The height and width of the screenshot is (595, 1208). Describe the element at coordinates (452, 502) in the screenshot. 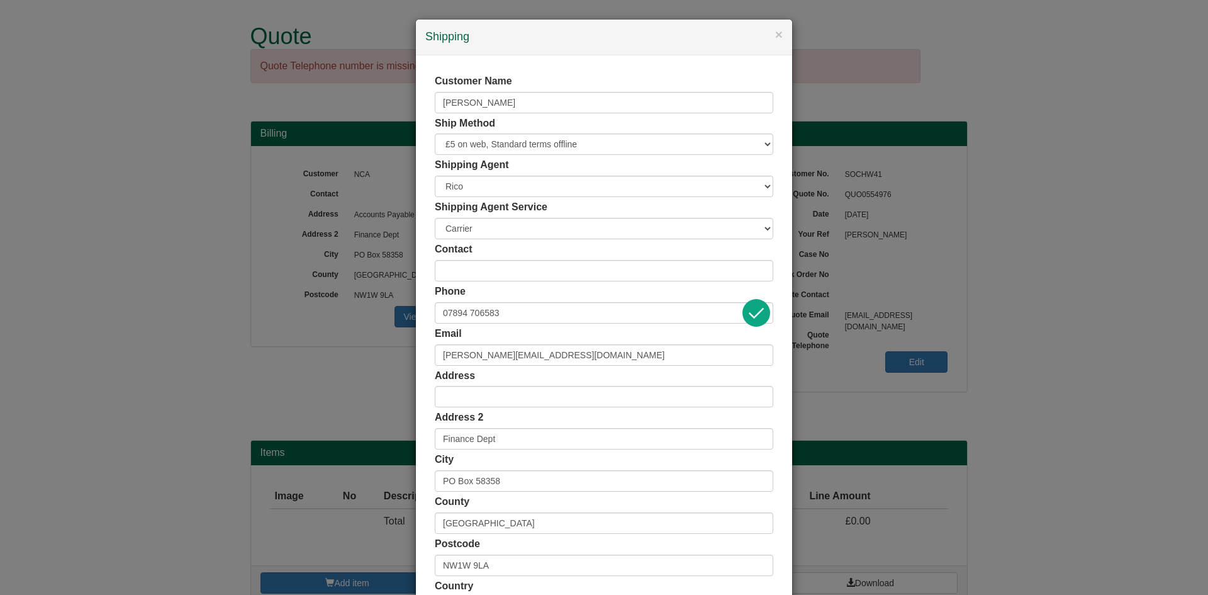

I see `label: County` at that location.